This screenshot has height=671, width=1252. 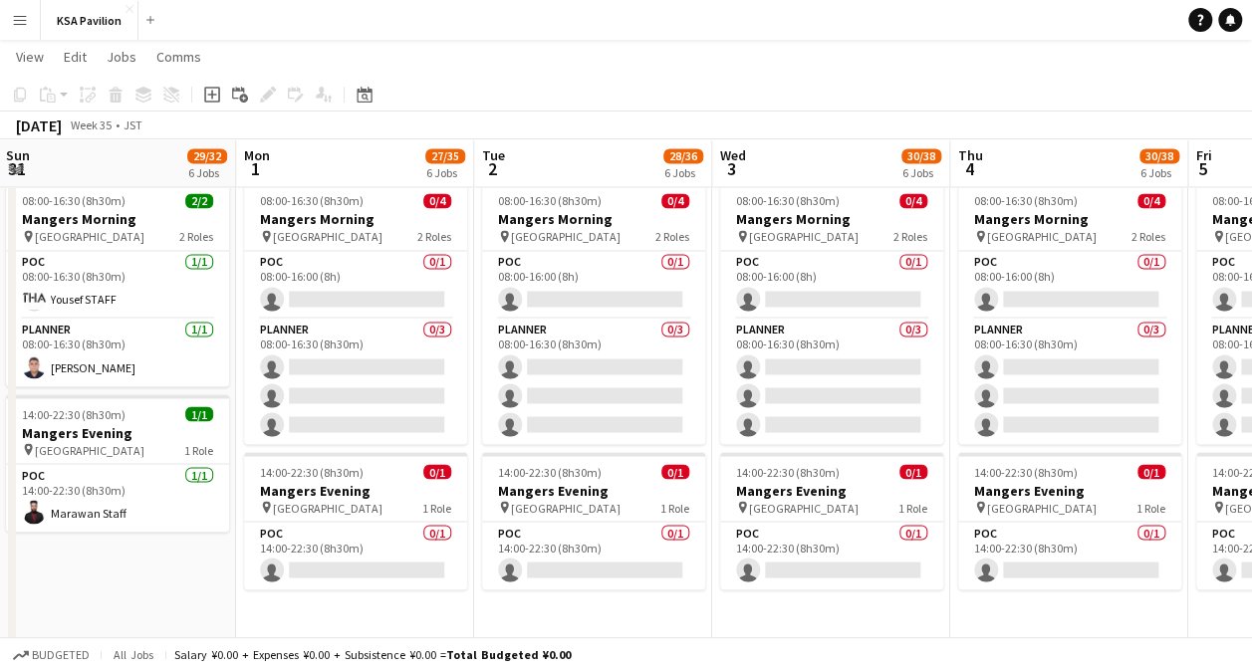 What do you see at coordinates (30, 57) in the screenshot?
I see `a: View` at bounding box center [30, 57].